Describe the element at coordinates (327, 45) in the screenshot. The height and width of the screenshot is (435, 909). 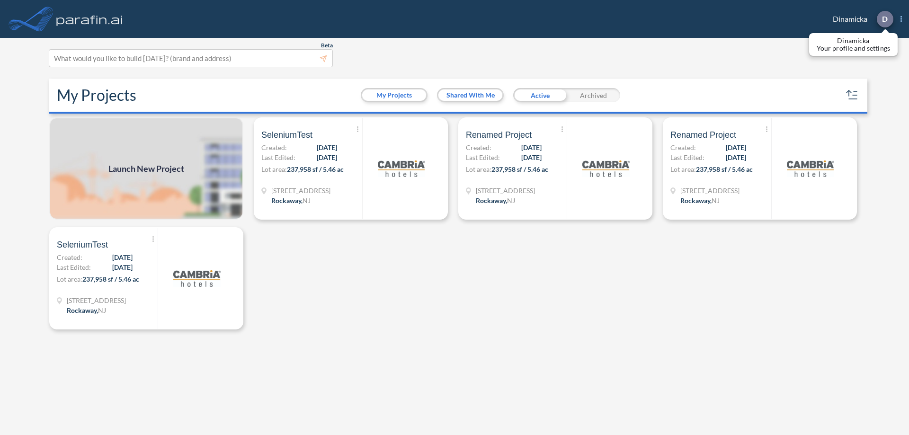
I see `span: Beta` at that location.